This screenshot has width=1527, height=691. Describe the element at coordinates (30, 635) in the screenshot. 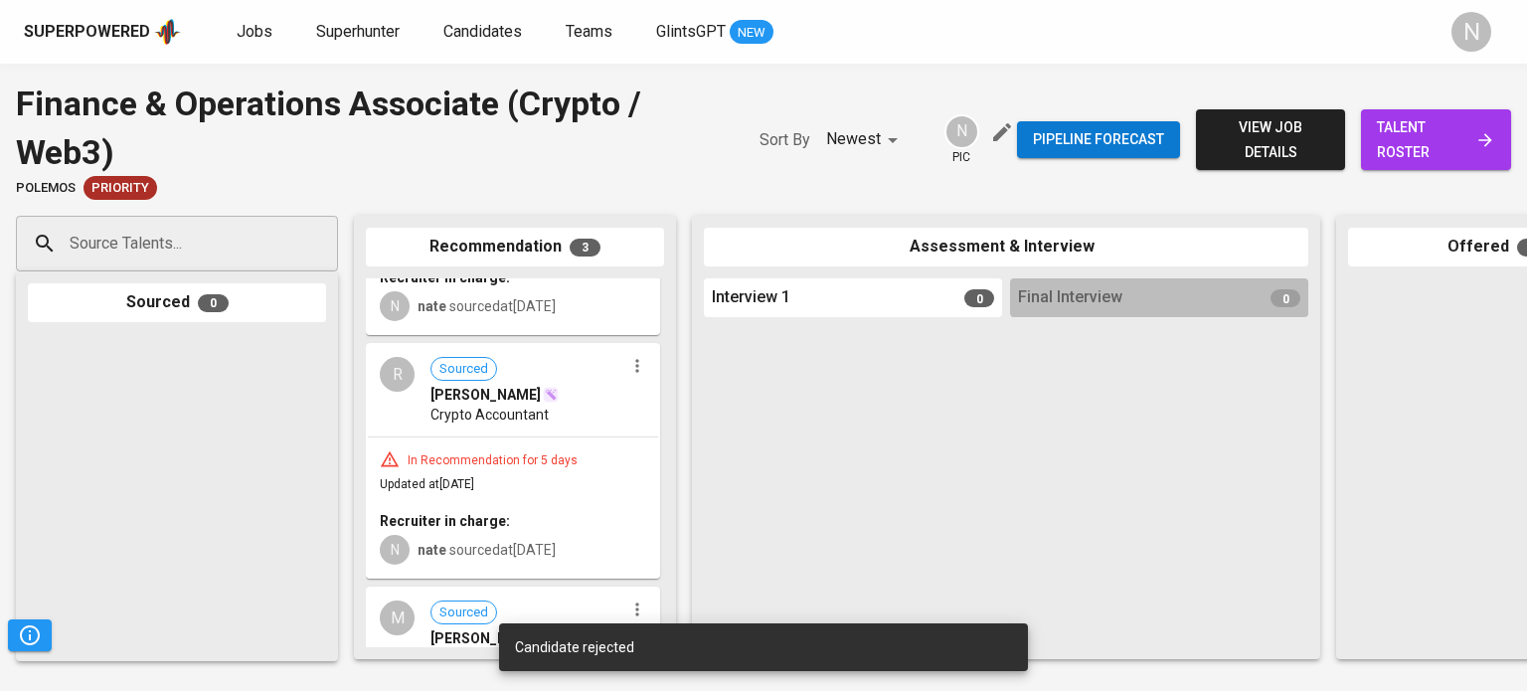

I see `button: Pipeline Triggers` at that location.